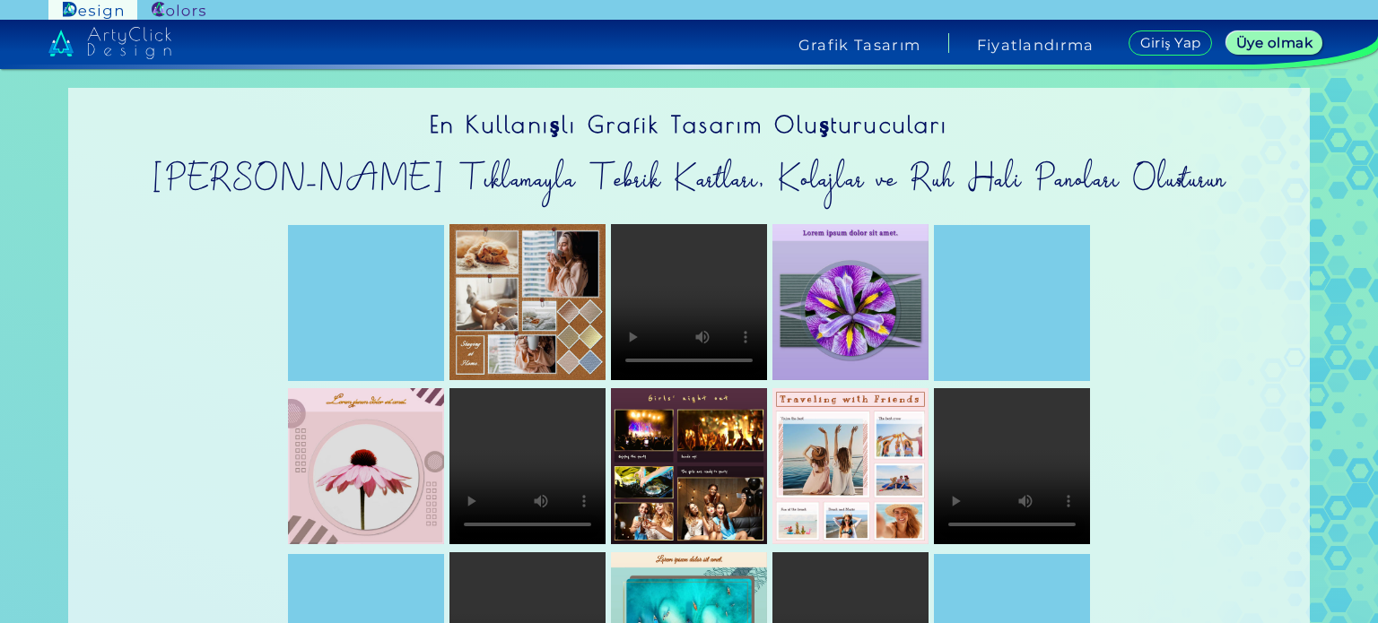 The width and height of the screenshot is (1378, 623). I want to click on font: Grafik Tasarım, so click(859, 45).